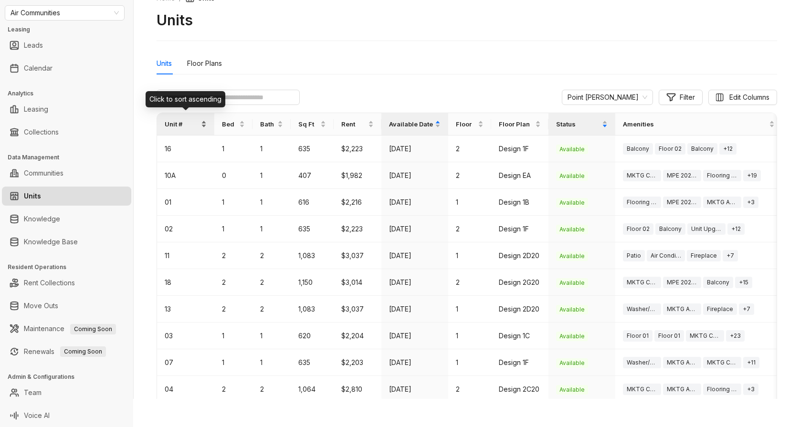 Image resolution: width=800 pixels, height=427 pixels. Describe the element at coordinates (751, 202) in the screenshot. I see `div: + 3` at that location.